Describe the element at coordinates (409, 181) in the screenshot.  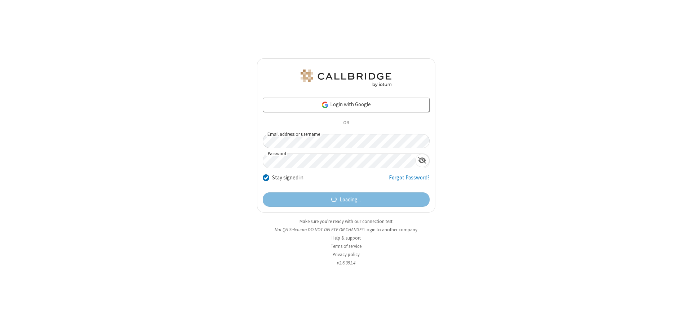
I see `a: Forgot Password?` at that location.